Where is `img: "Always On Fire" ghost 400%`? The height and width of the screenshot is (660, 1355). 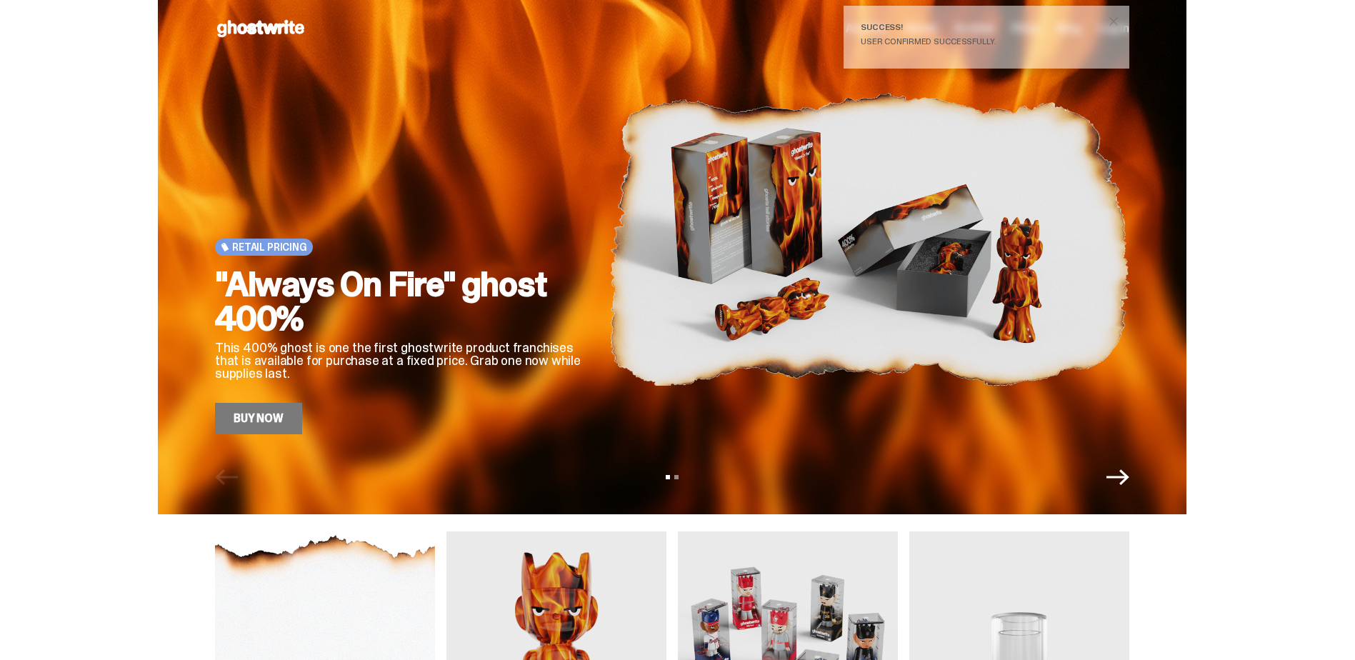 img: "Always On Fire" ghost 400% is located at coordinates (869, 239).